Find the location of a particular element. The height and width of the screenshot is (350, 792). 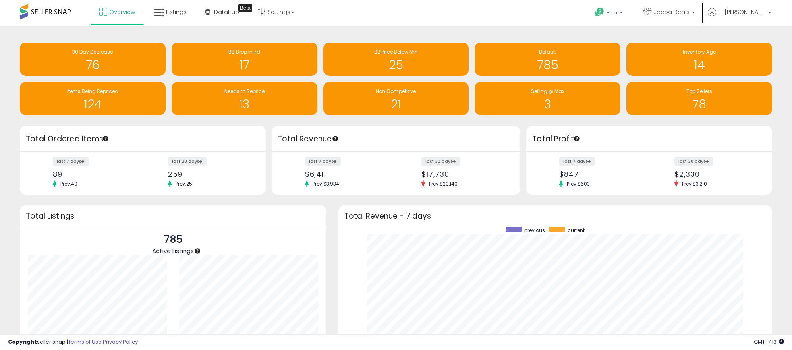

span: Active Listings is located at coordinates (173, 251).